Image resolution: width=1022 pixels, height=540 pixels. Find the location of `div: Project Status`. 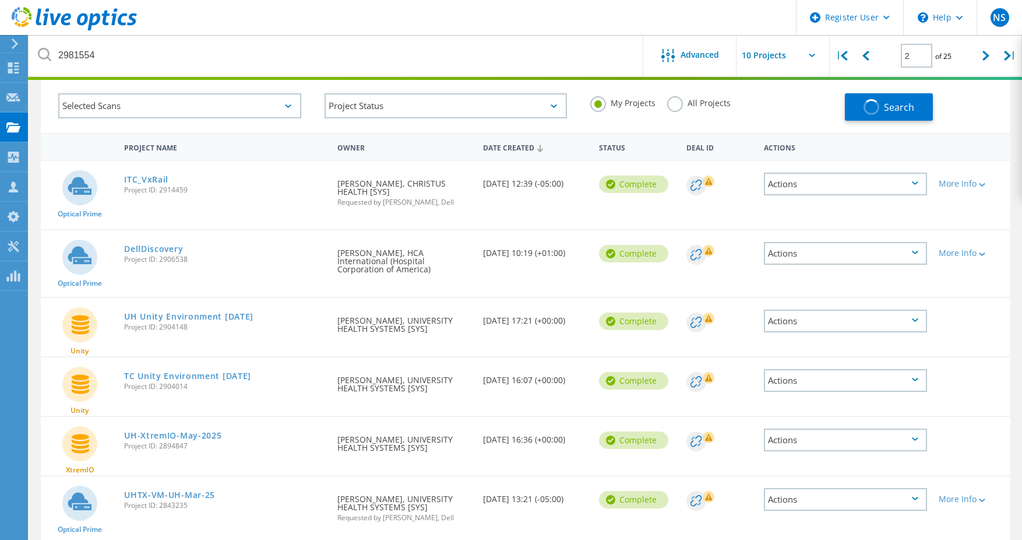

div: Project Status is located at coordinates (446, 105).